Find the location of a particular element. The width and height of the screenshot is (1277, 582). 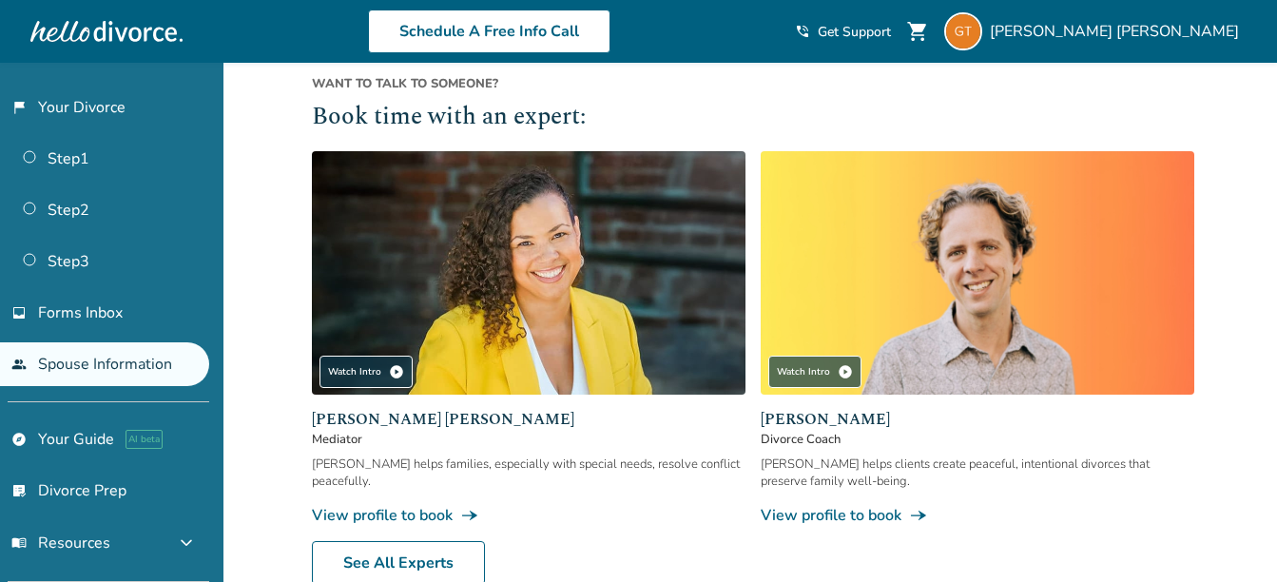

span: Get Support is located at coordinates (854, 31).